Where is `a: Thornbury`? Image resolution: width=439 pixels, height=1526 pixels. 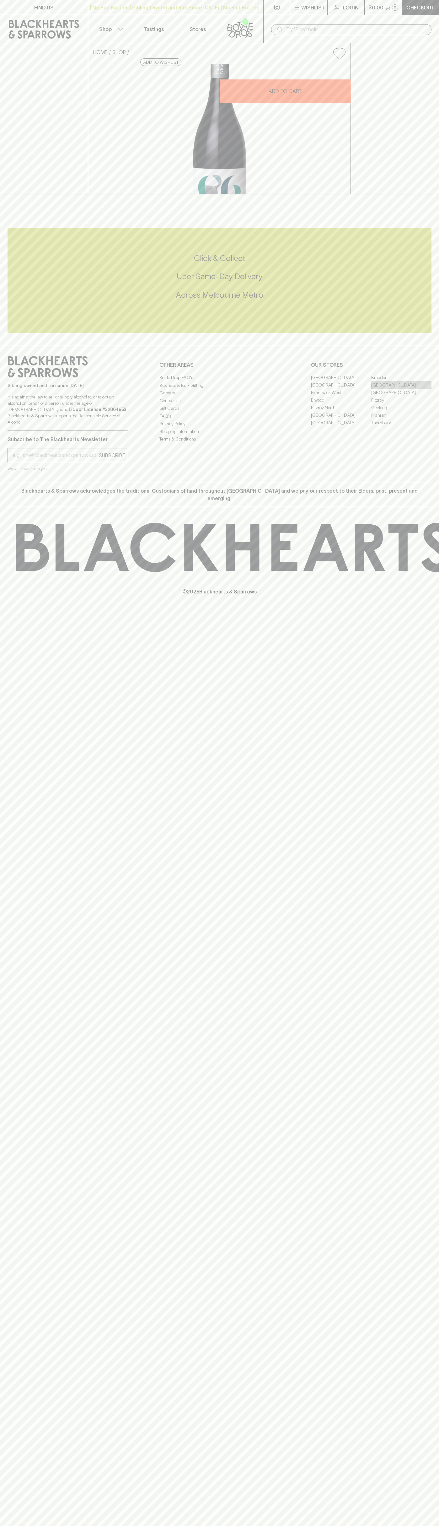 a: Thornbury is located at coordinates (401, 423).